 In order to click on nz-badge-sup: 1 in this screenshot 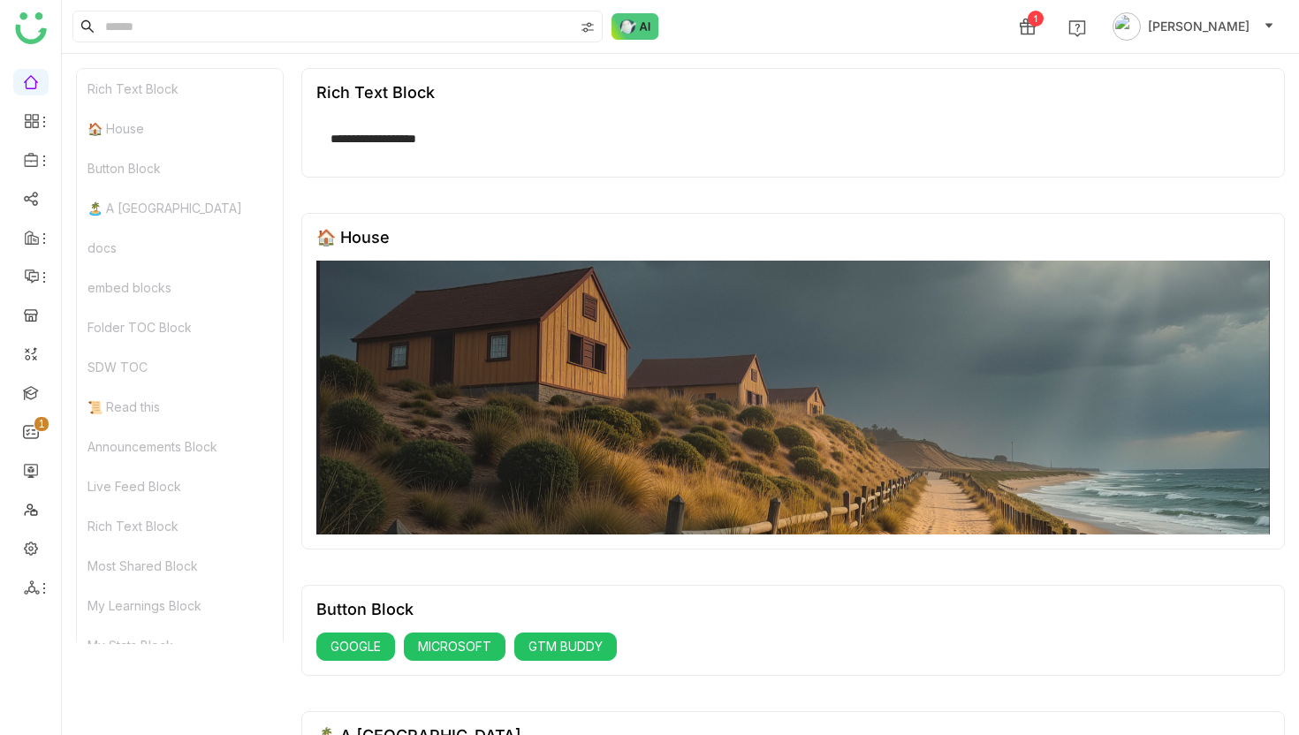, I will do `click(42, 424)`.